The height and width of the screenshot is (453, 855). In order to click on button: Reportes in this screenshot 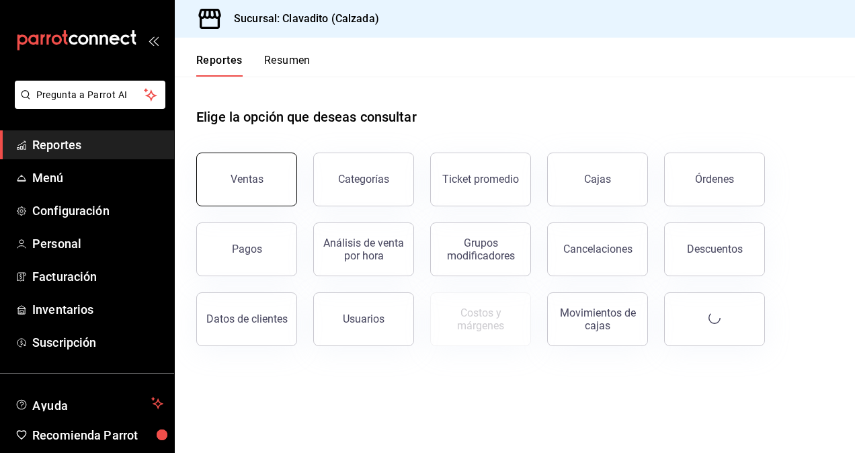, I will do `click(219, 65)`.